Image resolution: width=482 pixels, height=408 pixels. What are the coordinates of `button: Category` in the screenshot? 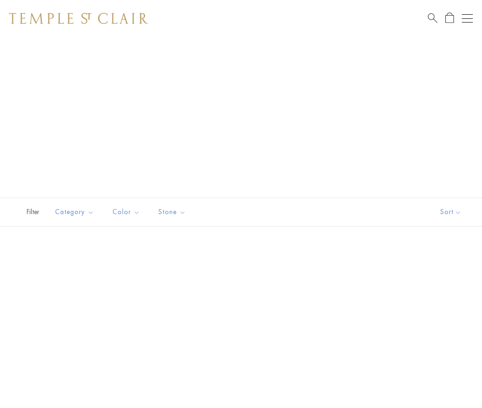 It's located at (74, 212).